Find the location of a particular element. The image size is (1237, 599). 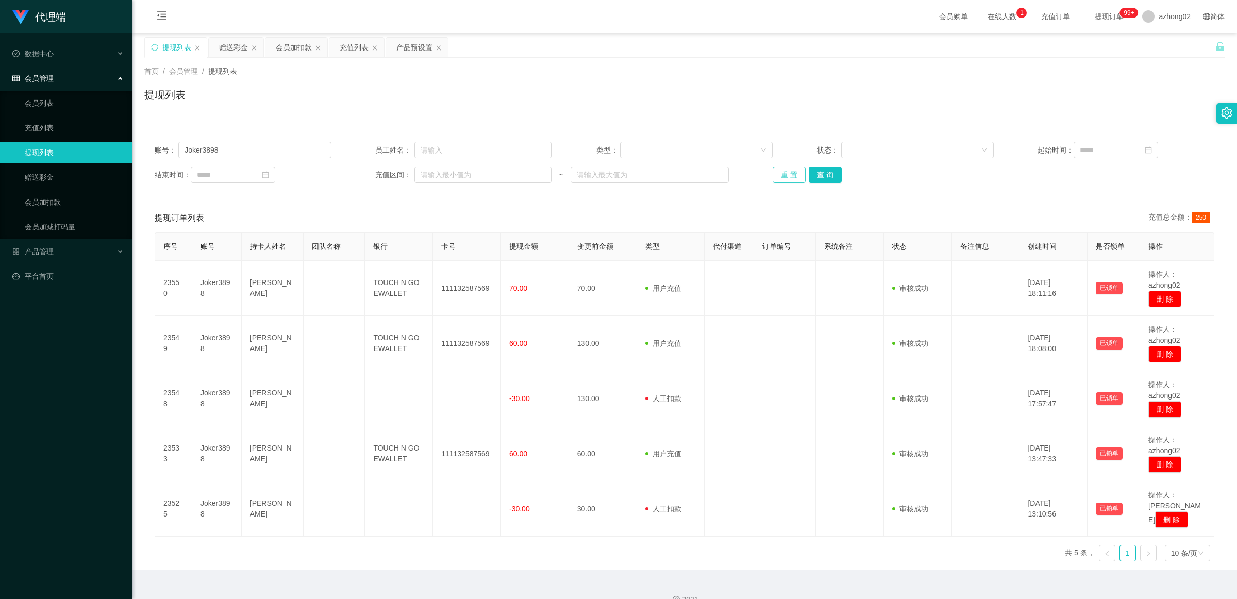

button: 查 询 is located at coordinates (825, 175).